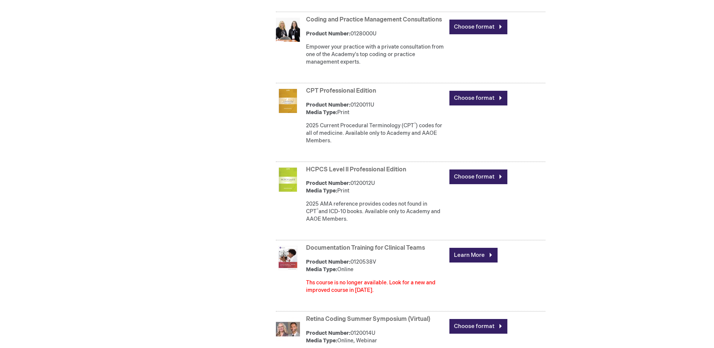  I want to click on div: 0120538V Online, so click(376, 266).